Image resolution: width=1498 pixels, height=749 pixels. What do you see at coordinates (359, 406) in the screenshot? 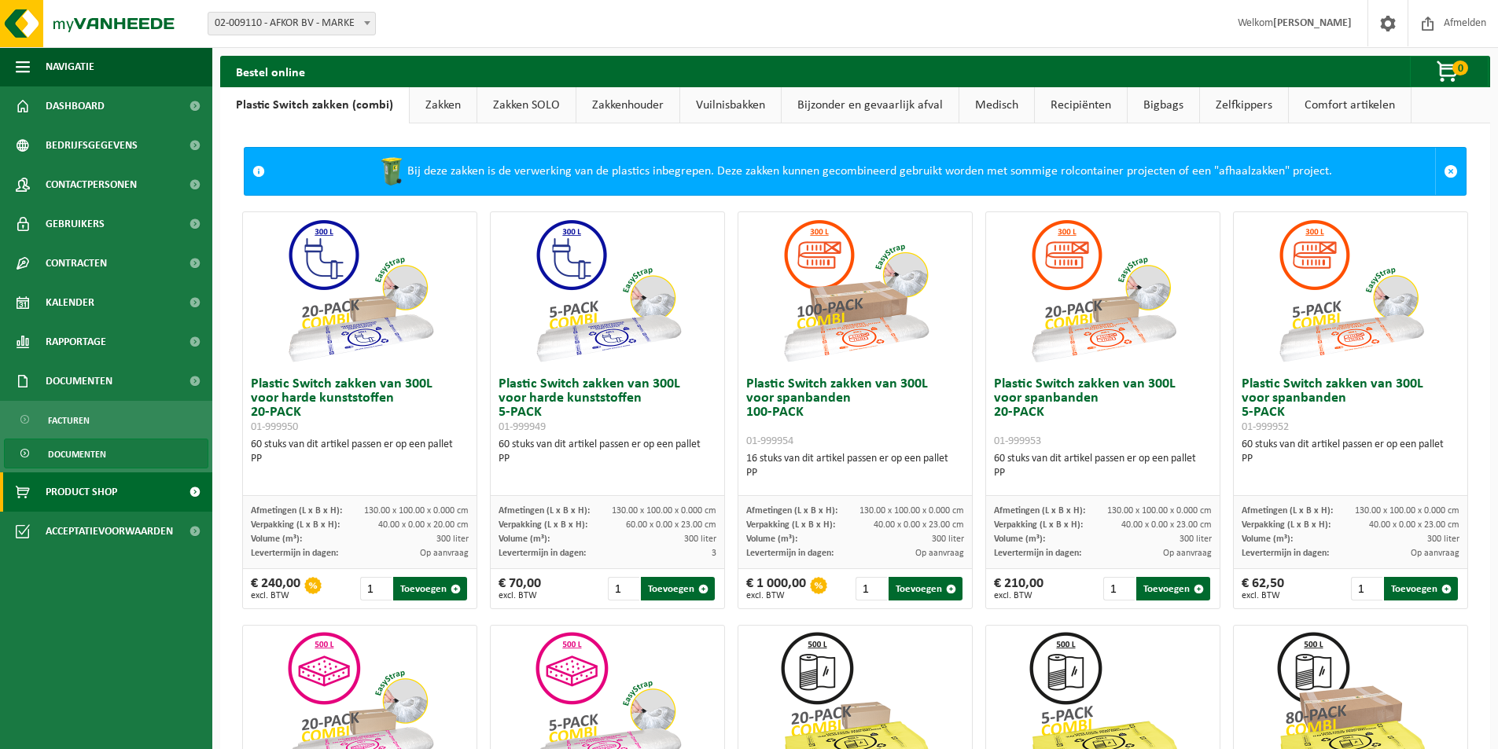
I see `h3: Plastic Switch zakken van 300L voor harde kunststoffen 20-PACK` at bounding box center [359, 406].